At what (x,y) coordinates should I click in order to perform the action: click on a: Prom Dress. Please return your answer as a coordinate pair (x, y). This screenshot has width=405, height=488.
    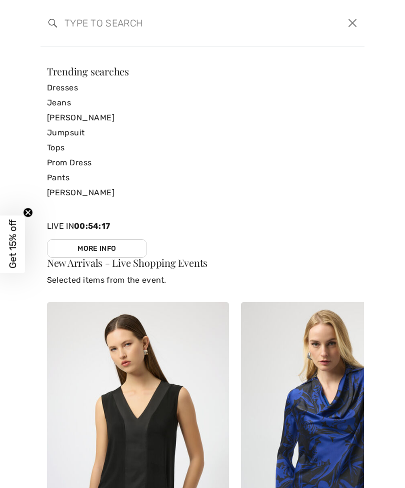
    Looking at the image, I should click on (202, 163).